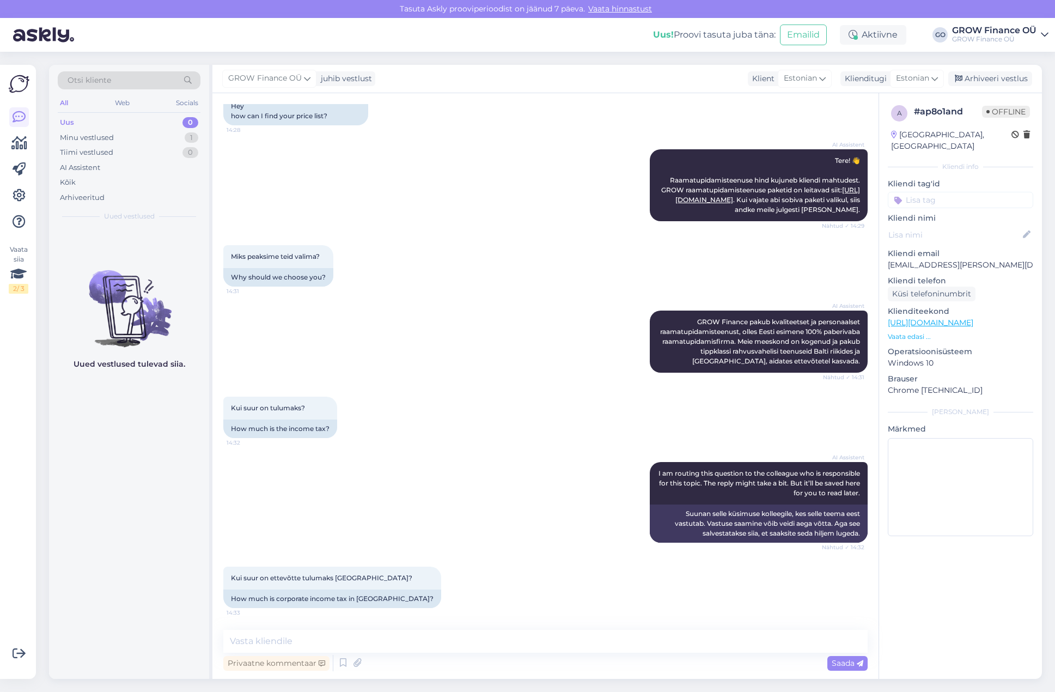  What do you see at coordinates (663, 34) in the screenshot?
I see `b: Uus!` at bounding box center [663, 34].